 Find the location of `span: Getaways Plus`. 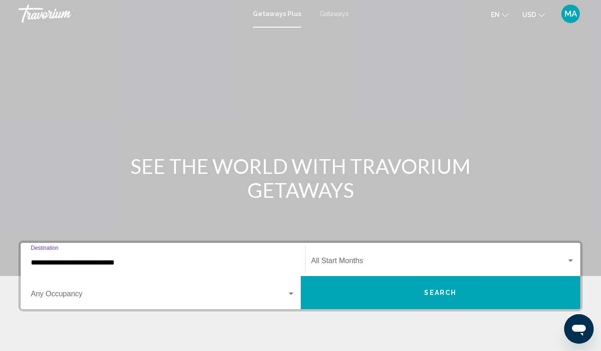

span: Getaways Plus is located at coordinates (277, 14).